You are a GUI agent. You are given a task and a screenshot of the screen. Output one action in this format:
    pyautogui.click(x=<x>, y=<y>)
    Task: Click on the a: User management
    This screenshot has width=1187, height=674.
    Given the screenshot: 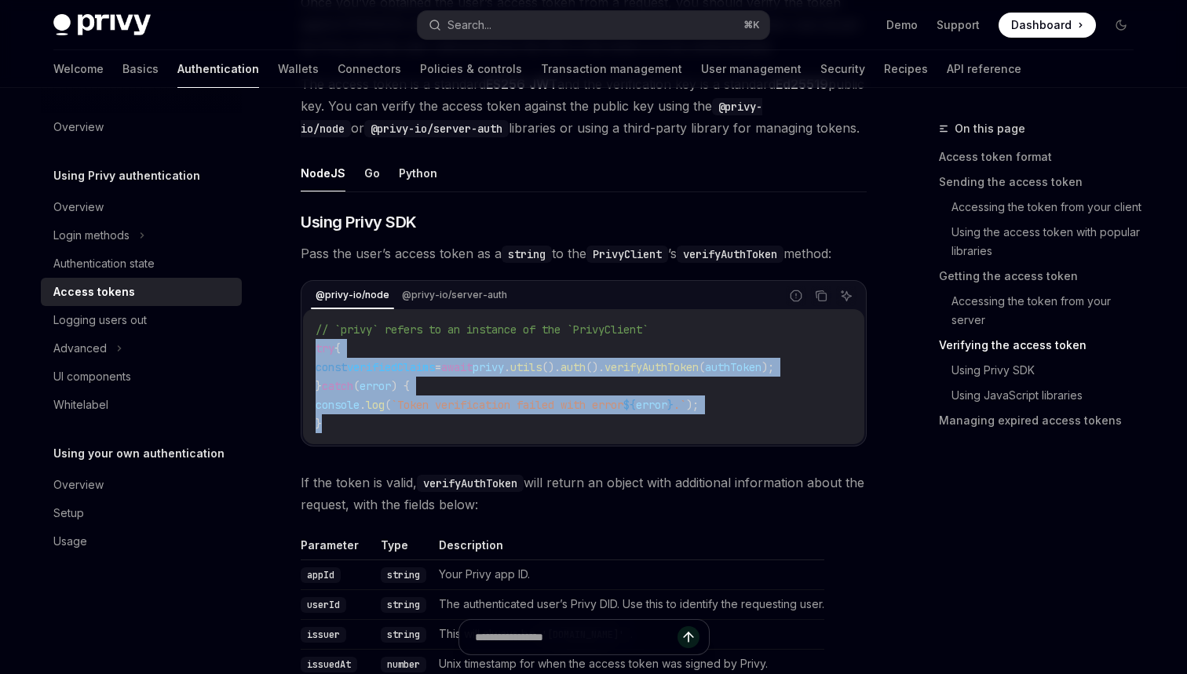 What is the action you would take?
    pyautogui.click(x=751, y=69)
    